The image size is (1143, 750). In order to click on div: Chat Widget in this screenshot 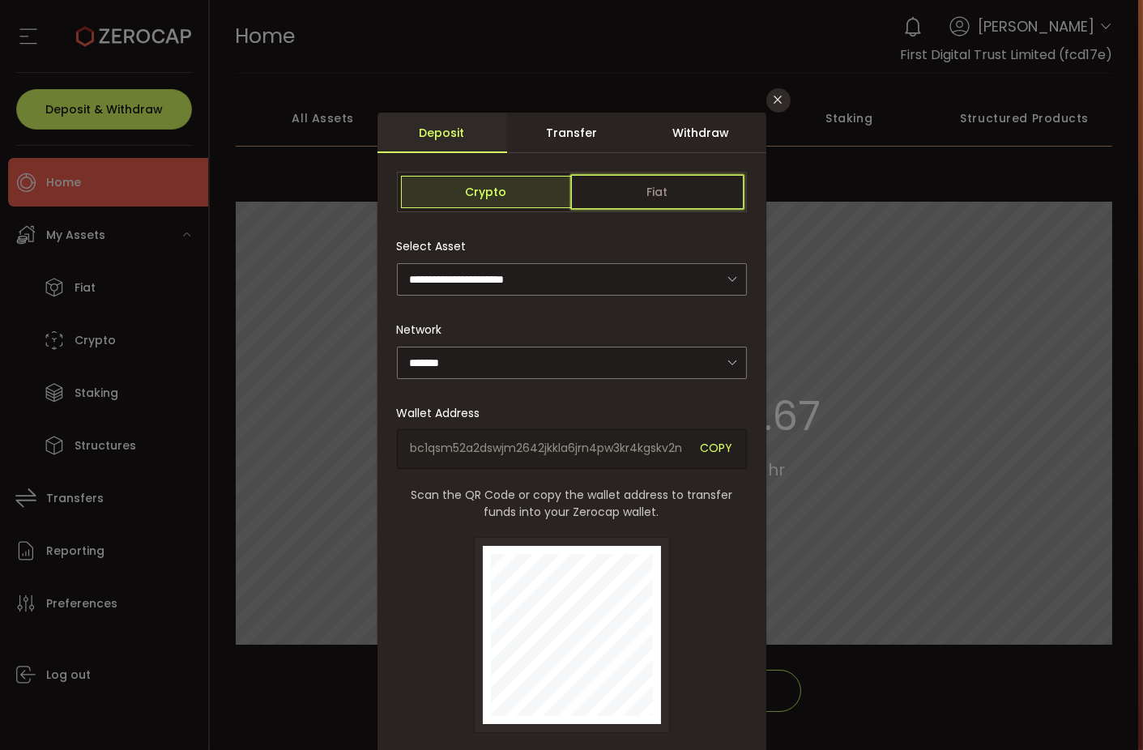, I will do `click(1102, 711)`.